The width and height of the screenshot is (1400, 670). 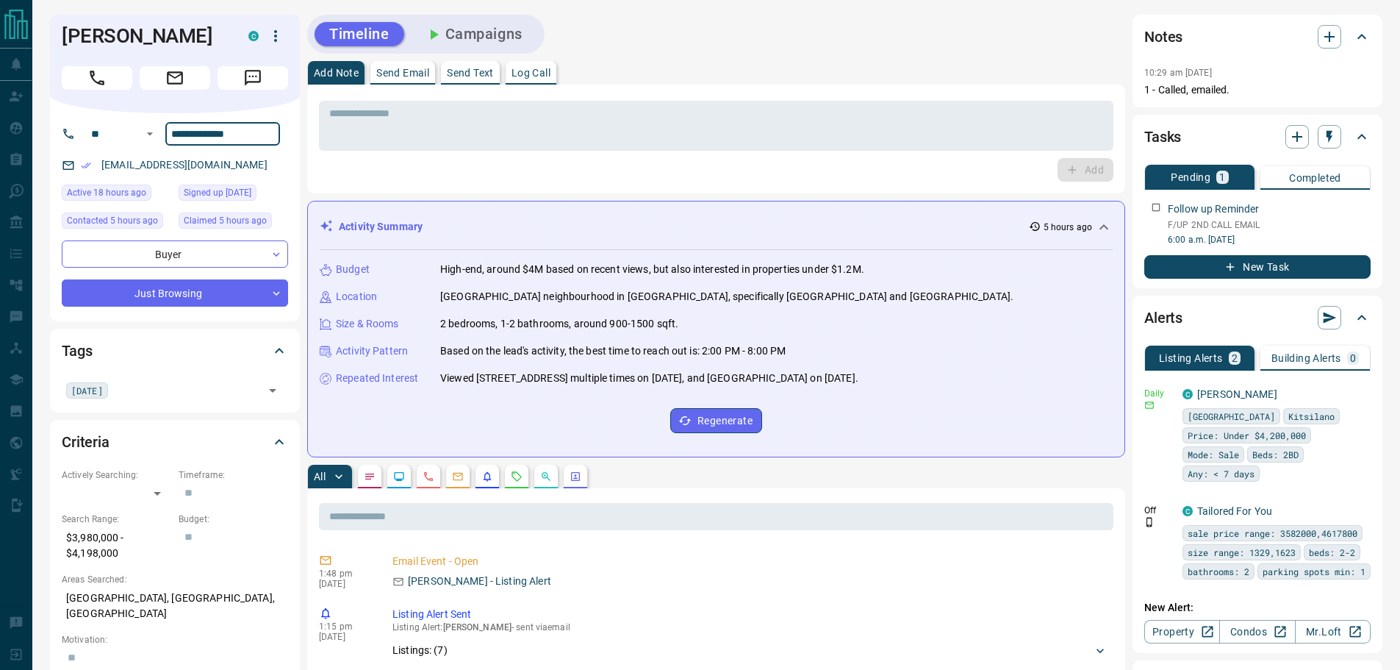 I want to click on svg: Agent Actions, so click(x=575, y=476).